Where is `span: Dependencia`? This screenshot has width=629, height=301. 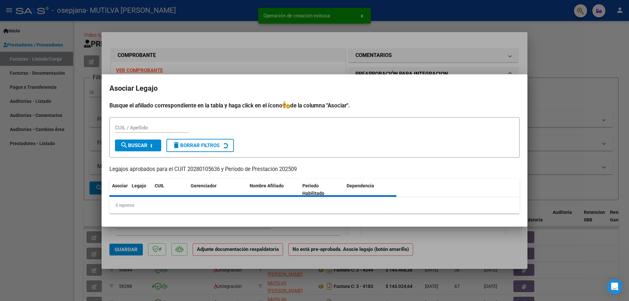 span: Dependencia is located at coordinates (360, 186).